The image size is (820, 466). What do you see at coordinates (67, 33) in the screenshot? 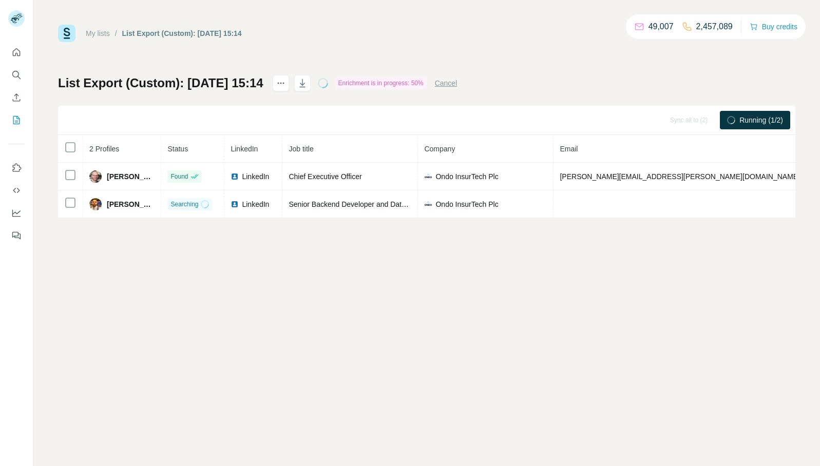
I see `img: Surfe Logo` at bounding box center [67, 33].